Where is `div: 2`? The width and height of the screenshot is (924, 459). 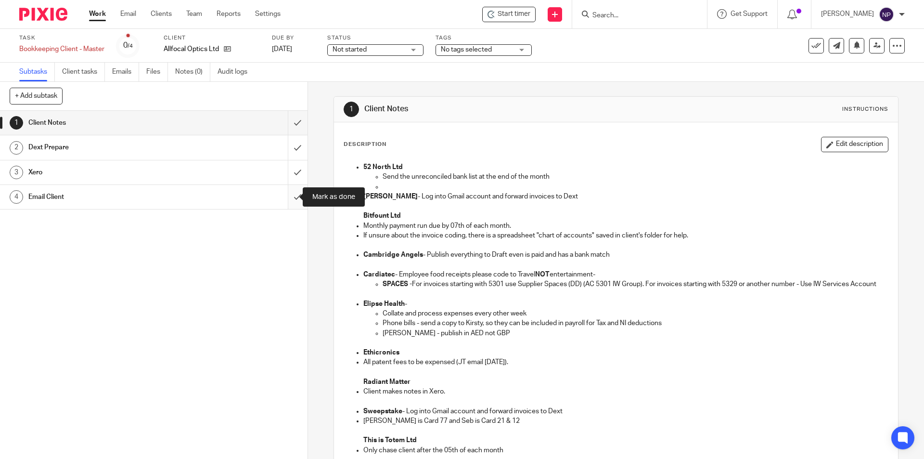 div: 2 is located at coordinates (16, 148).